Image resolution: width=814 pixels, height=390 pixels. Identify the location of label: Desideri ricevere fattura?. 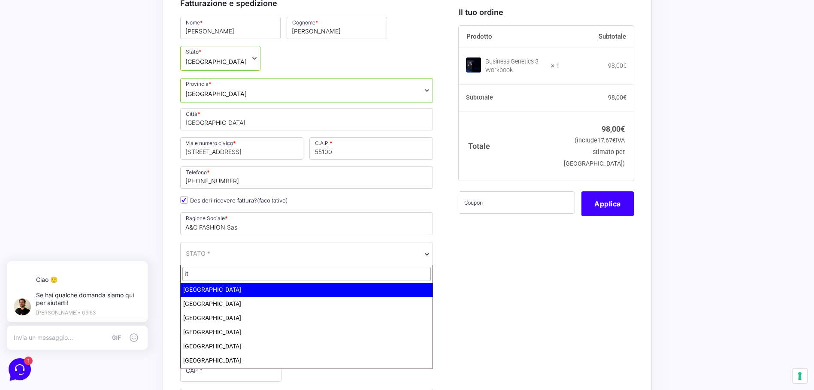
(234, 200).